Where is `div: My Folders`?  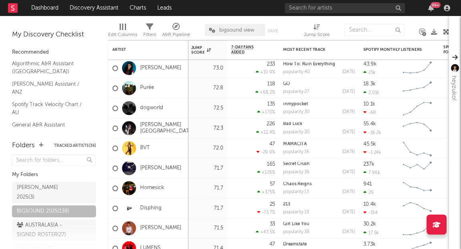
div: My Folders is located at coordinates (54, 175).